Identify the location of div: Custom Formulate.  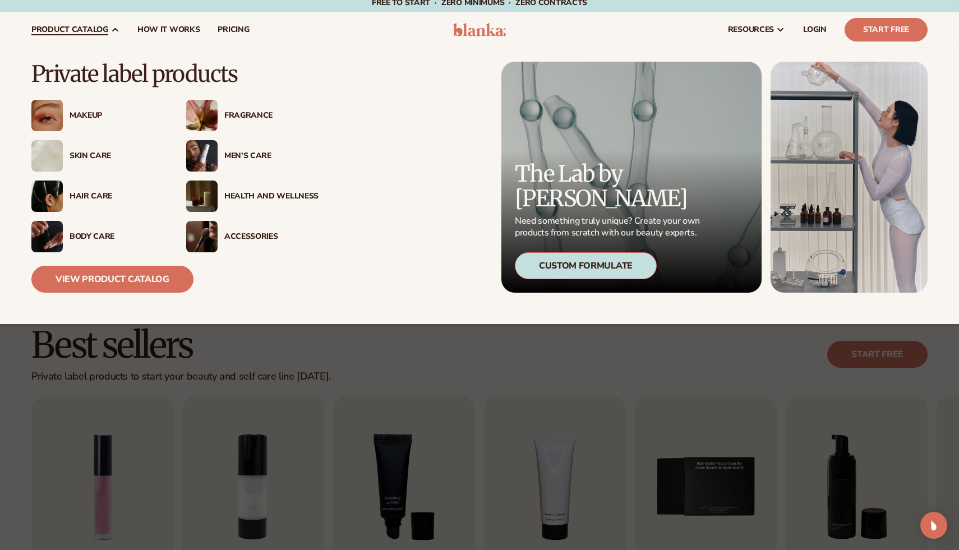
(586, 266).